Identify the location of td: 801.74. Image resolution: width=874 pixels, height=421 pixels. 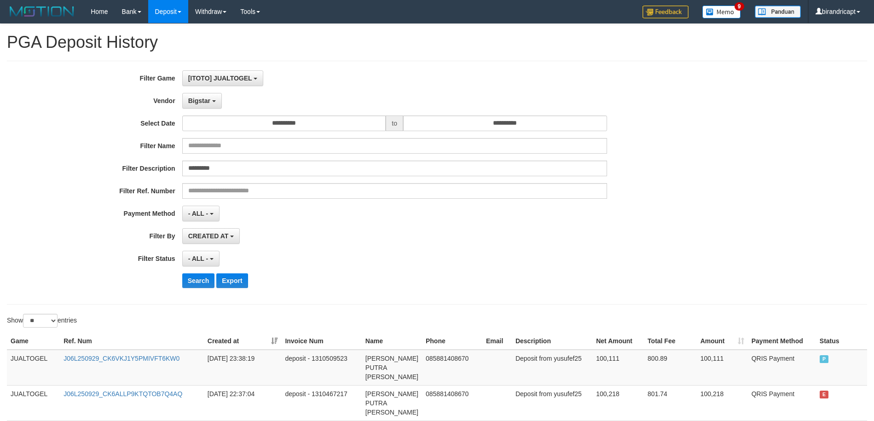
(670, 403).